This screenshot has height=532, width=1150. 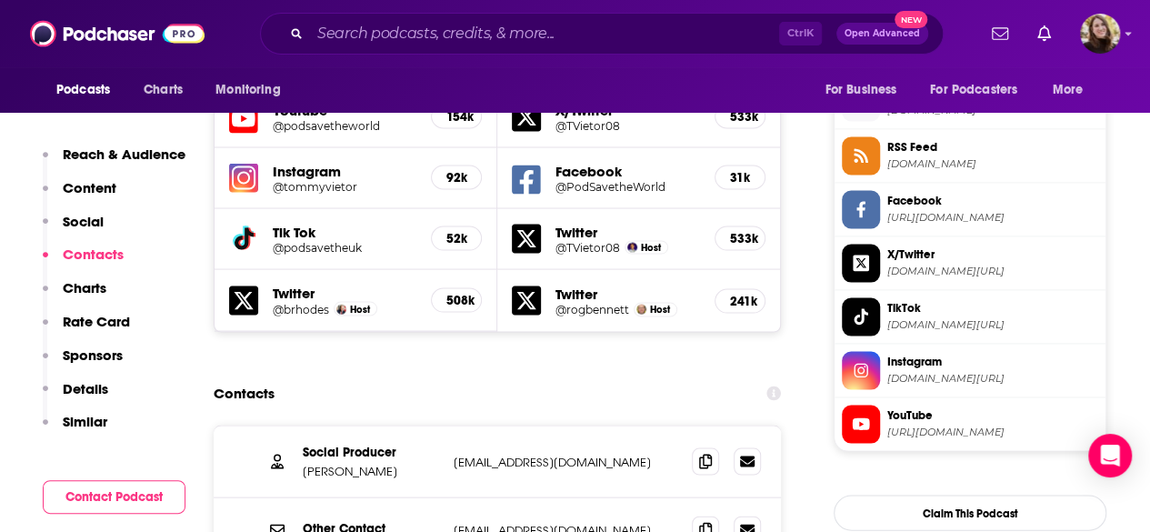 What do you see at coordinates (85, 388) in the screenshot?
I see `p: Details` at bounding box center [85, 388].